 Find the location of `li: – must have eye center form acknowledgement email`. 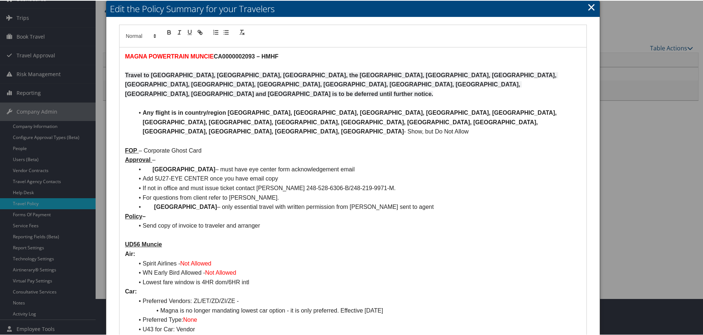

li: – must have eye center form acknowledgement email is located at coordinates (357, 169).